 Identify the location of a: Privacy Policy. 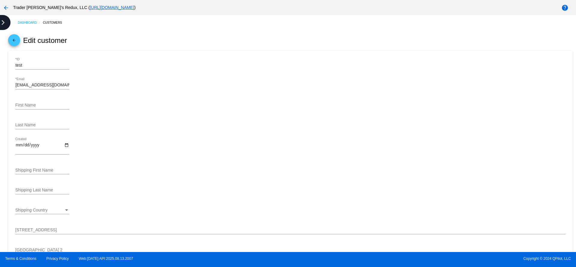
(58, 259).